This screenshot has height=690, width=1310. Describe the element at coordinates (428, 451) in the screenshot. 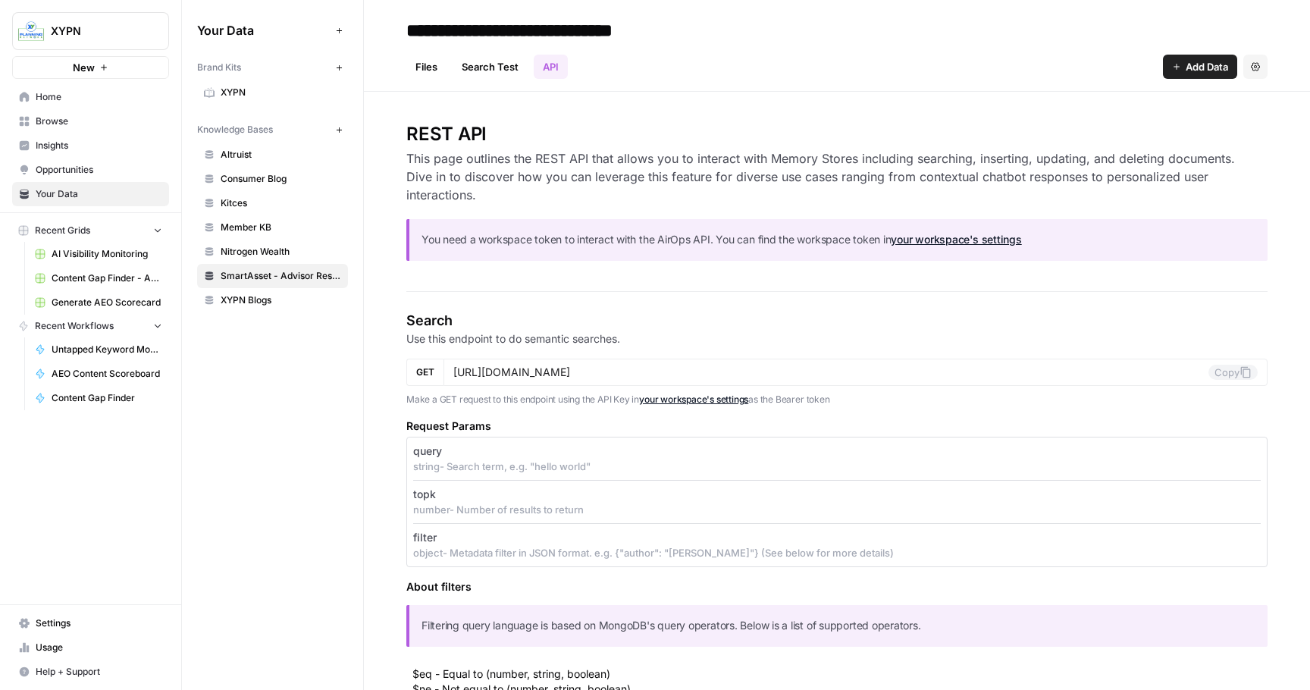

I see `p: query` at that location.